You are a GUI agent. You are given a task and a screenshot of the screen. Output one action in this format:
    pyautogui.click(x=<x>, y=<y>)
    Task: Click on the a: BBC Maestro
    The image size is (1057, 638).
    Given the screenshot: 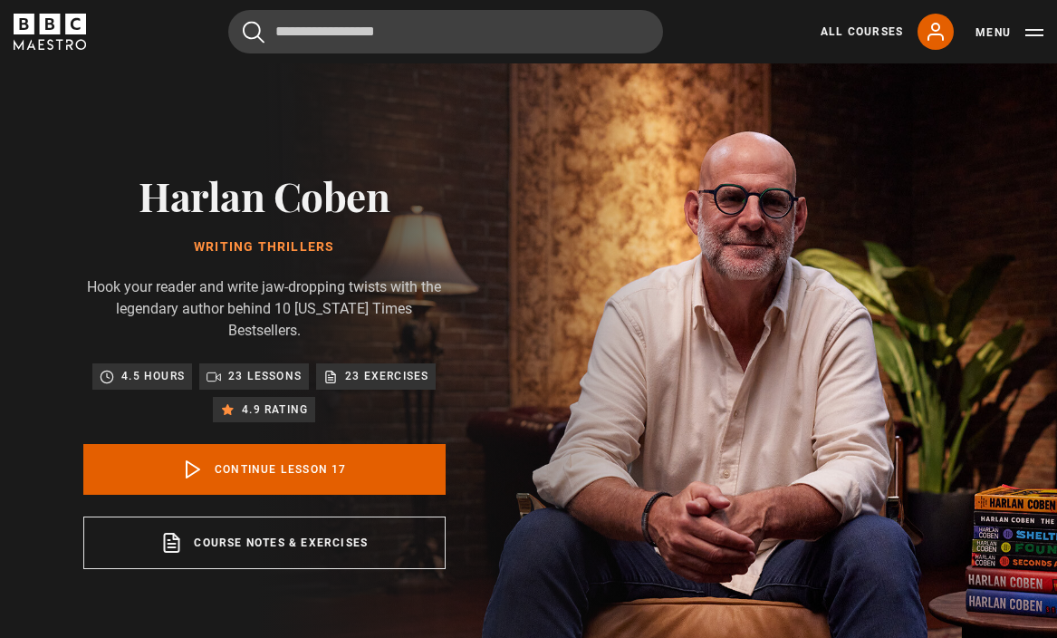 What is the action you would take?
    pyautogui.click(x=50, y=32)
    